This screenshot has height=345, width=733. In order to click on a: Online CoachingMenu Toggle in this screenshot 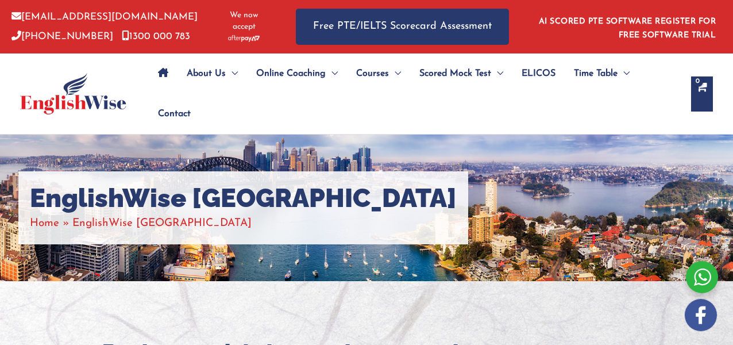, I will do `click(297, 74)`.